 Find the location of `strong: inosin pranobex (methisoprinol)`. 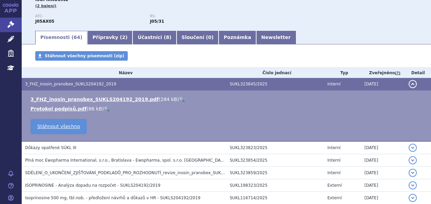

strong: inosin pranobex (methisoprinol) is located at coordinates (157, 21).